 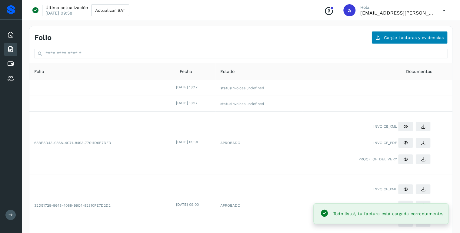 What do you see at coordinates (11, 35) in the screenshot?
I see `div: Inicio` at bounding box center [11, 35].